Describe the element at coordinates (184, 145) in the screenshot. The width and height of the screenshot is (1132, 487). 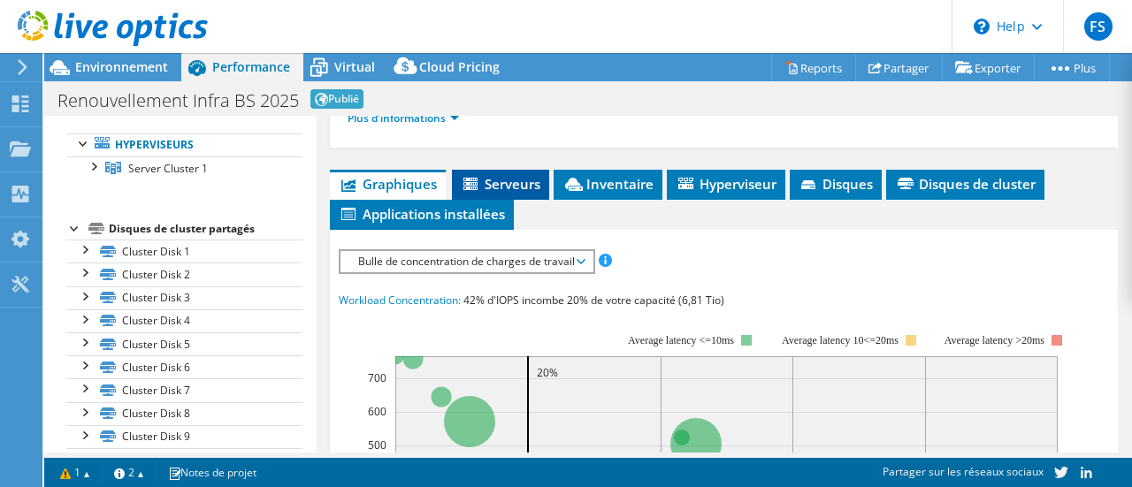
I see `a: Hyperviseurs` at that location.